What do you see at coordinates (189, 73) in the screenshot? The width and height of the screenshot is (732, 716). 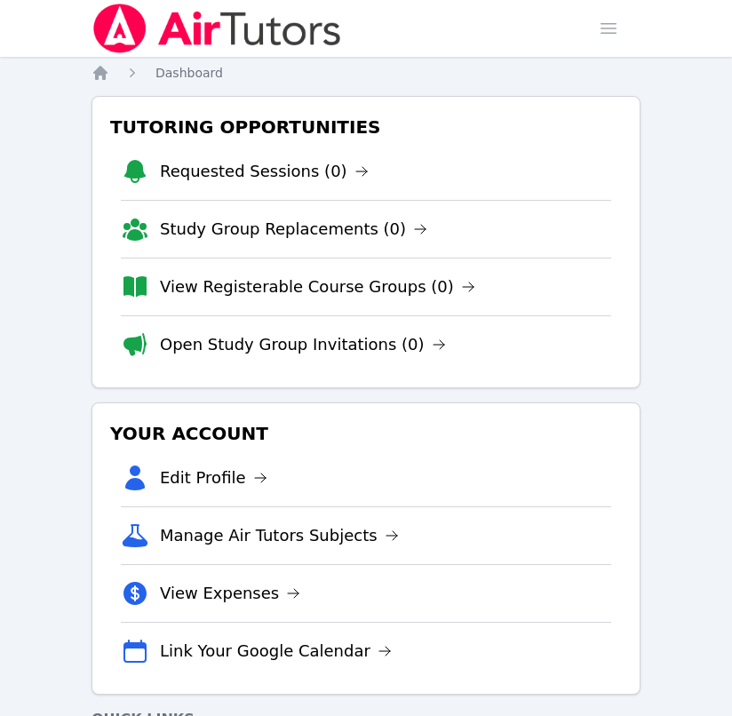 I see `span: Dashboard` at bounding box center [189, 73].